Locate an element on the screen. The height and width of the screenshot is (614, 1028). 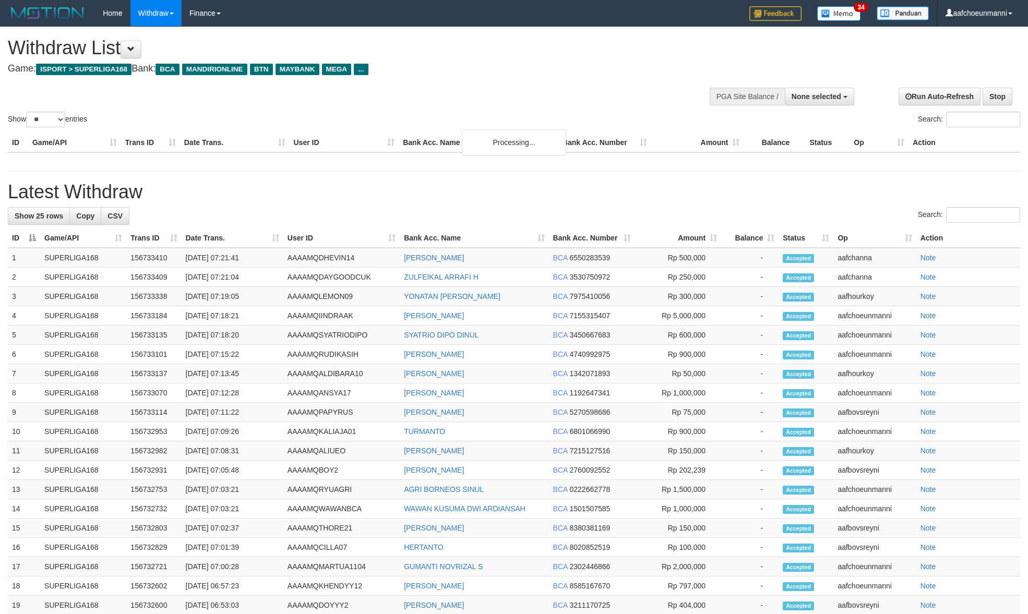
td: Rp 1,500,000 is located at coordinates (678, 490).